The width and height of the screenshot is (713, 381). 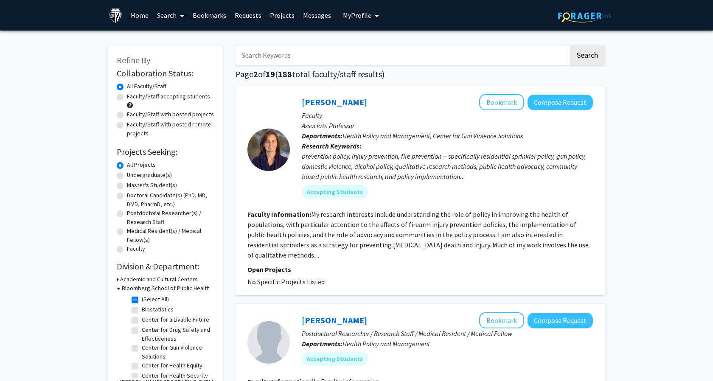 What do you see at coordinates (115, 15) in the screenshot?
I see `img: Johns Hopkins University Logo` at bounding box center [115, 15].